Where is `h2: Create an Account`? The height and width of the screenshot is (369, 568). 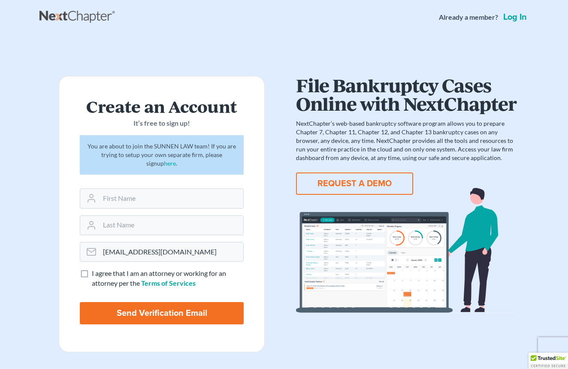
h2: Create an Account is located at coordinates (162, 106).